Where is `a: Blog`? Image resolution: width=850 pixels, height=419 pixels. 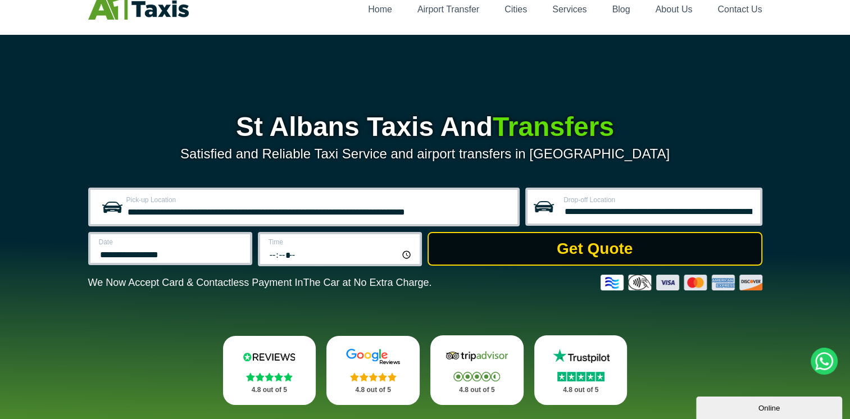
a: Blog is located at coordinates (620, 9).